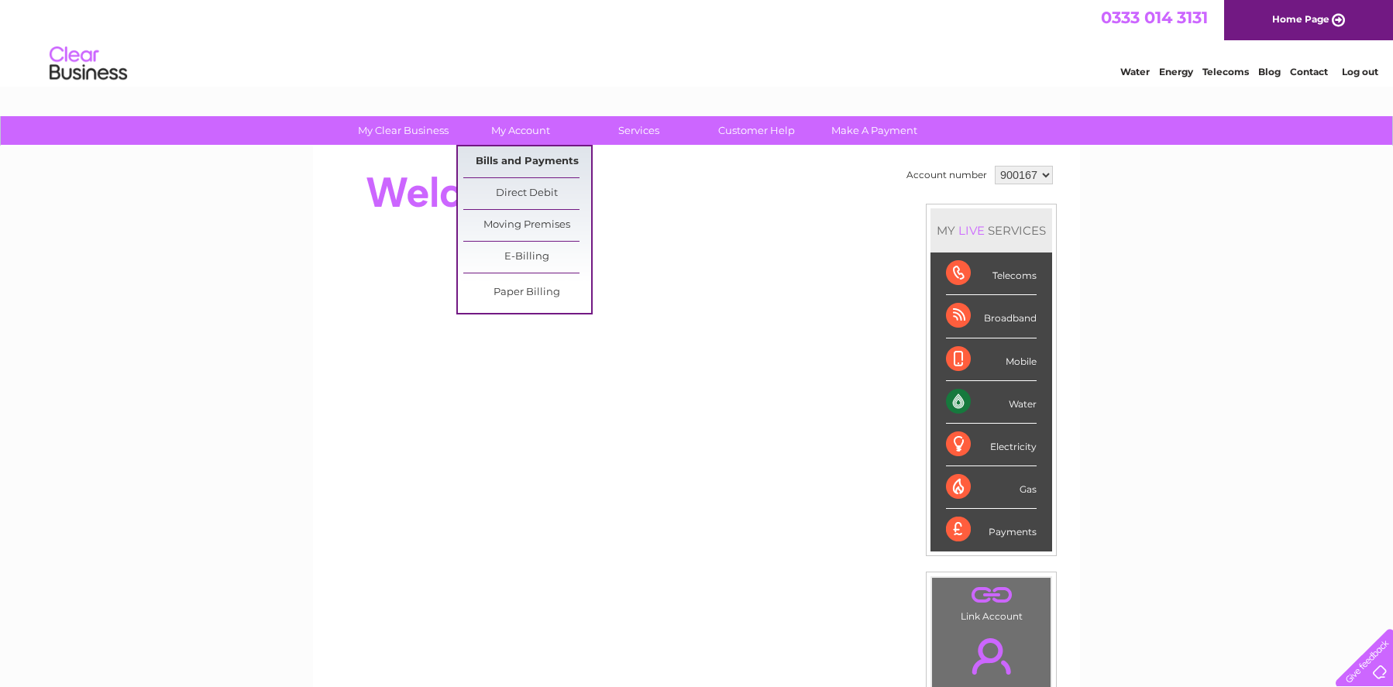  Describe the element at coordinates (874, 130) in the screenshot. I see `a: Make A Payment` at that location.